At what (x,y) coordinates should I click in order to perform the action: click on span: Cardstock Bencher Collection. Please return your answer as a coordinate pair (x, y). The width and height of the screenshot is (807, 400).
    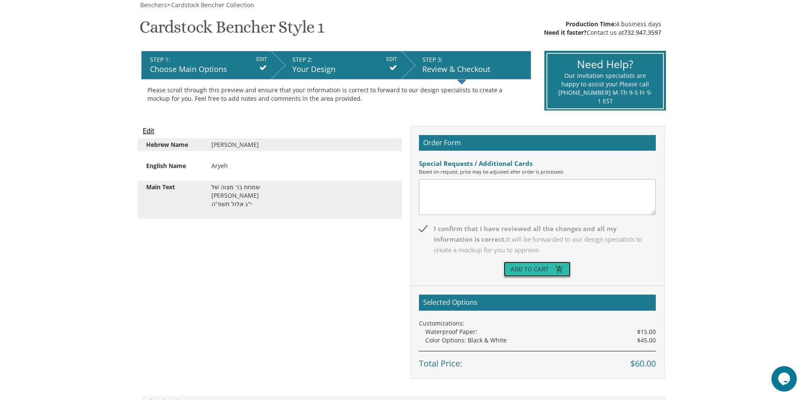
    Looking at the image, I should click on (213, 5).